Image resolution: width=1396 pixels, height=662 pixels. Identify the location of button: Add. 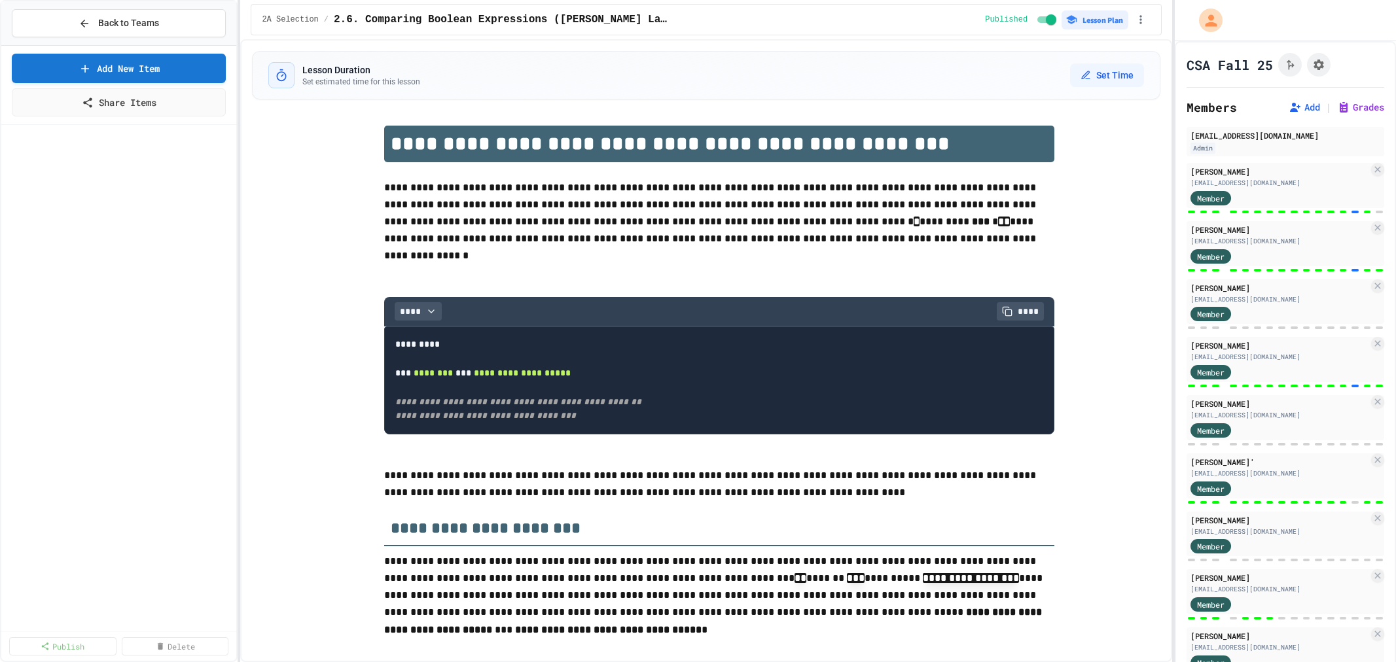
(1304, 107).